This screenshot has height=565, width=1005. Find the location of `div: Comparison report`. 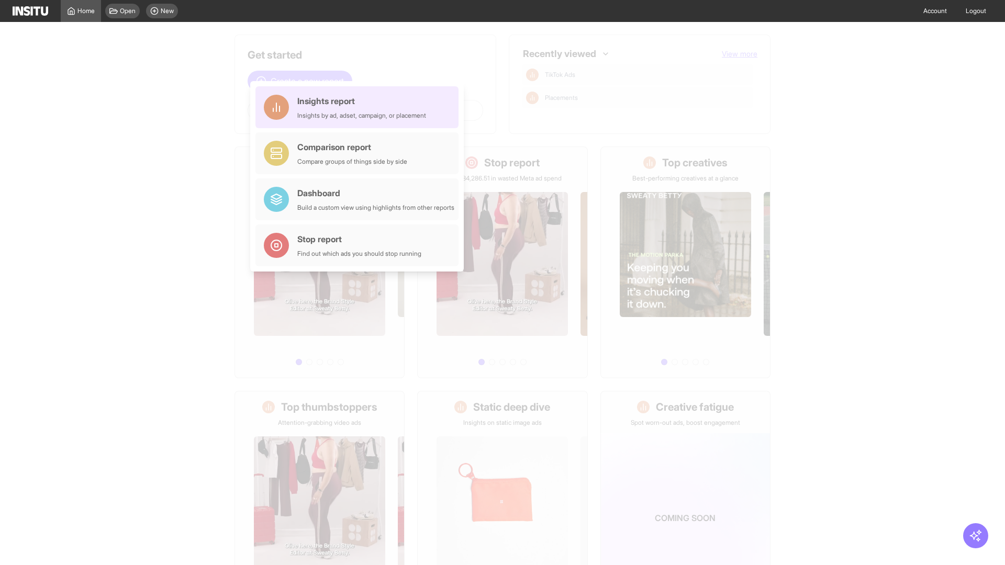

div: Comparison report is located at coordinates (352, 147).